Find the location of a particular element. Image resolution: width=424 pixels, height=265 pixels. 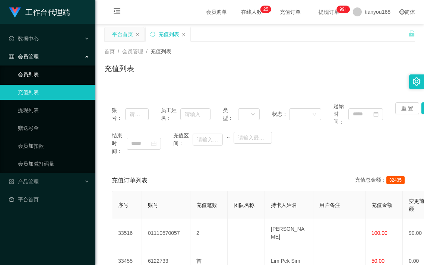

span: 充值笔数 is located at coordinates (207, 205).